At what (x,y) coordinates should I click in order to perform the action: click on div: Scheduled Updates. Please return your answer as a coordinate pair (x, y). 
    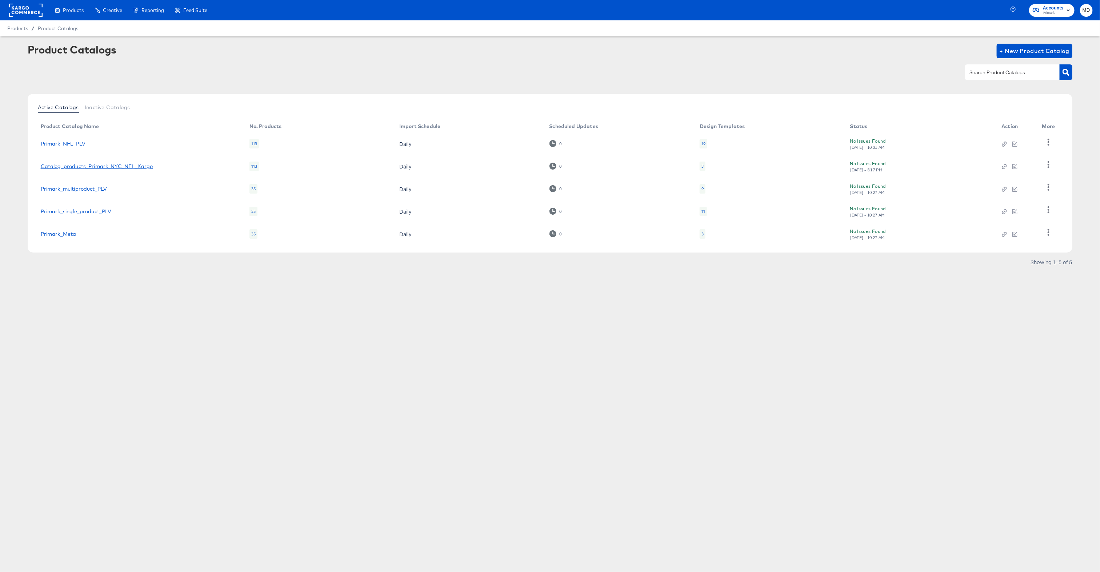
    Looking at the image, I should click on (574, 126).